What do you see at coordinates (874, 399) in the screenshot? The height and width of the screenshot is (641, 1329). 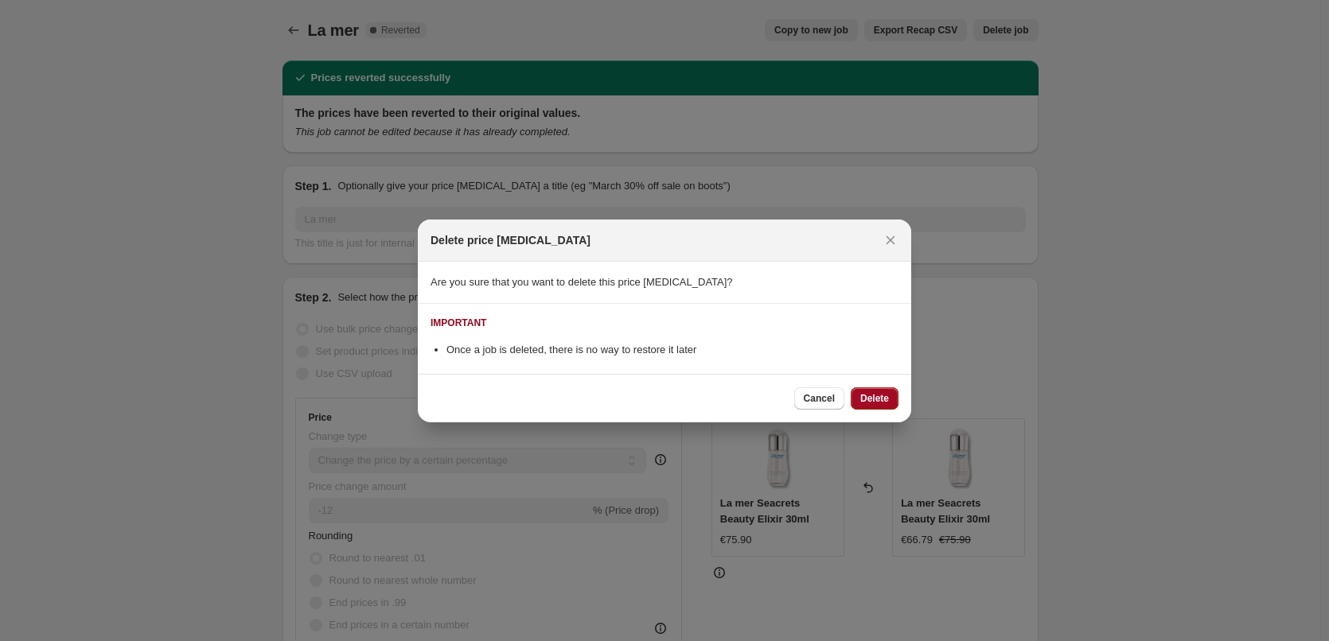 I see `span: Delete` at bounding box center [874, 399].